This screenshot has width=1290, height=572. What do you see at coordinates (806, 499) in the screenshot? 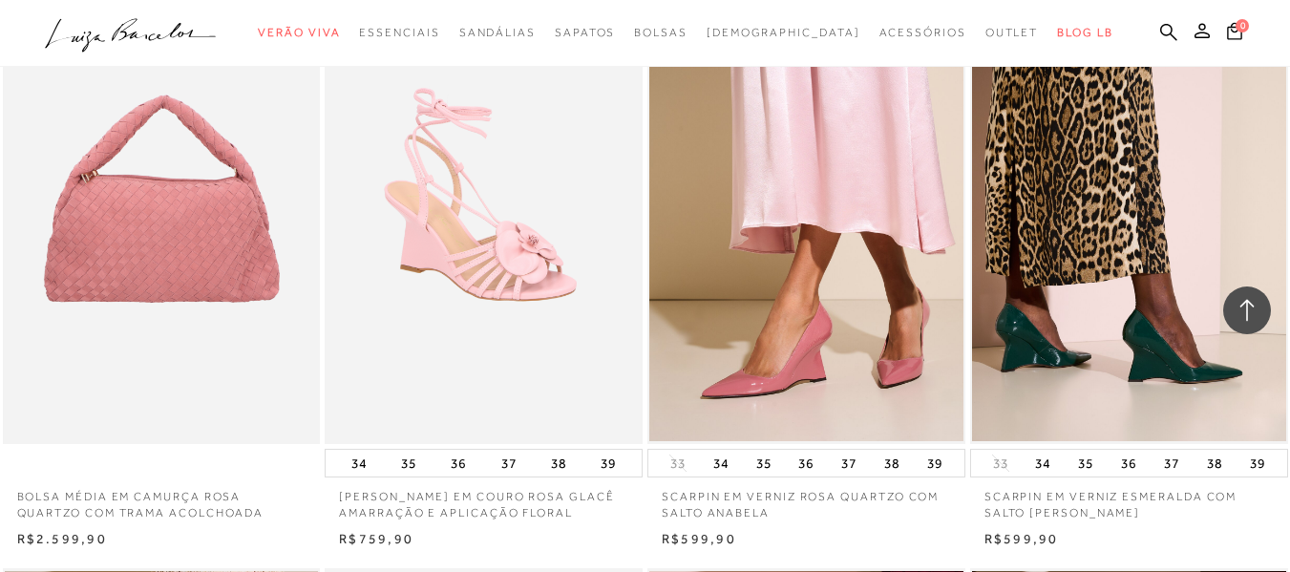
I see `p: SCARPIN EM VERNIZ ROSA QUARTZO COM SALTO ANABELA` at bounding box center [806, 499].